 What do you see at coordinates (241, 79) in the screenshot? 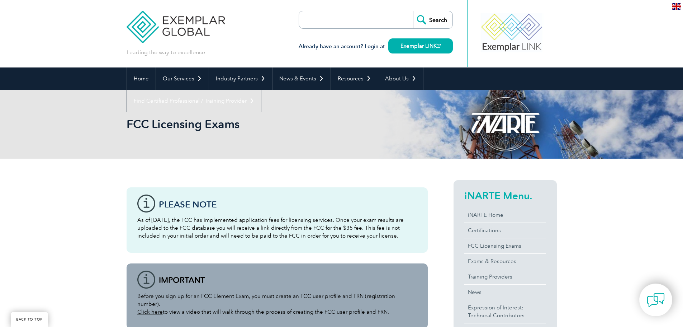
I see `a: Industry Partners` at bounding box center [241, 79].